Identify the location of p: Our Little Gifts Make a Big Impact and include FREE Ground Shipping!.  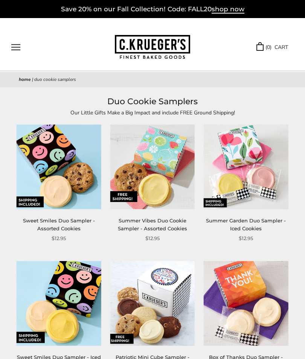
(153, 113).